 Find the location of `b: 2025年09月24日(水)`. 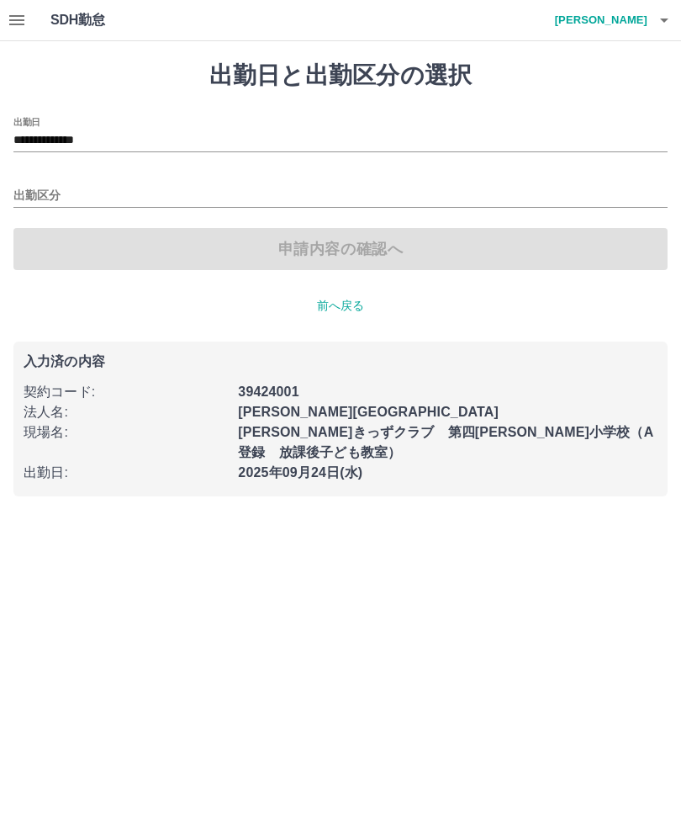

b: 2025年09月24日(水) is located at coordinates (300, 472).